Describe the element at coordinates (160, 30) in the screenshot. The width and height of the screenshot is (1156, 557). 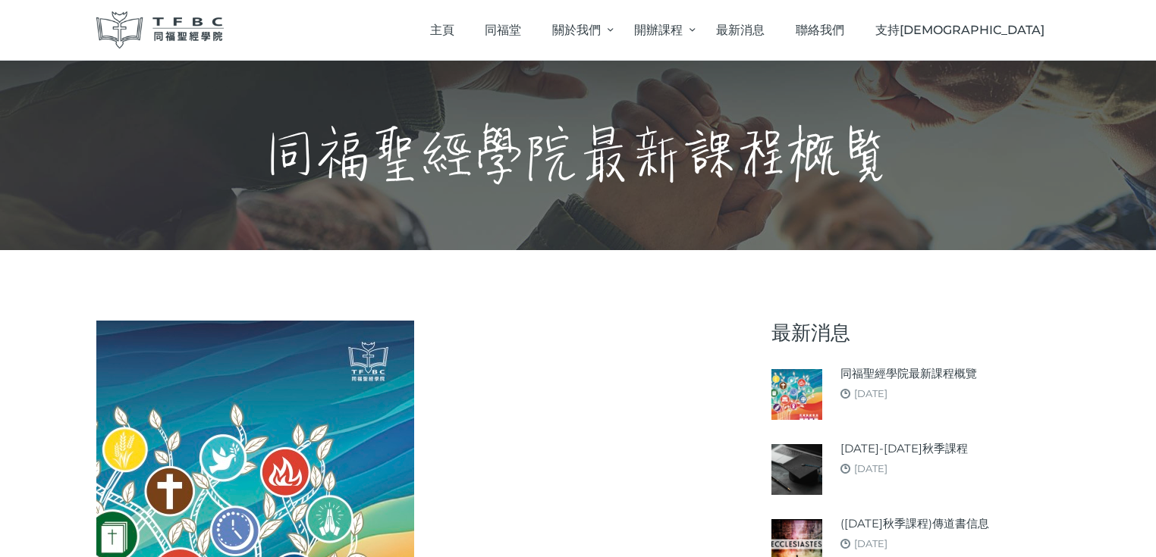
I see `img: 同福聖經學院 TFBC` at that location.